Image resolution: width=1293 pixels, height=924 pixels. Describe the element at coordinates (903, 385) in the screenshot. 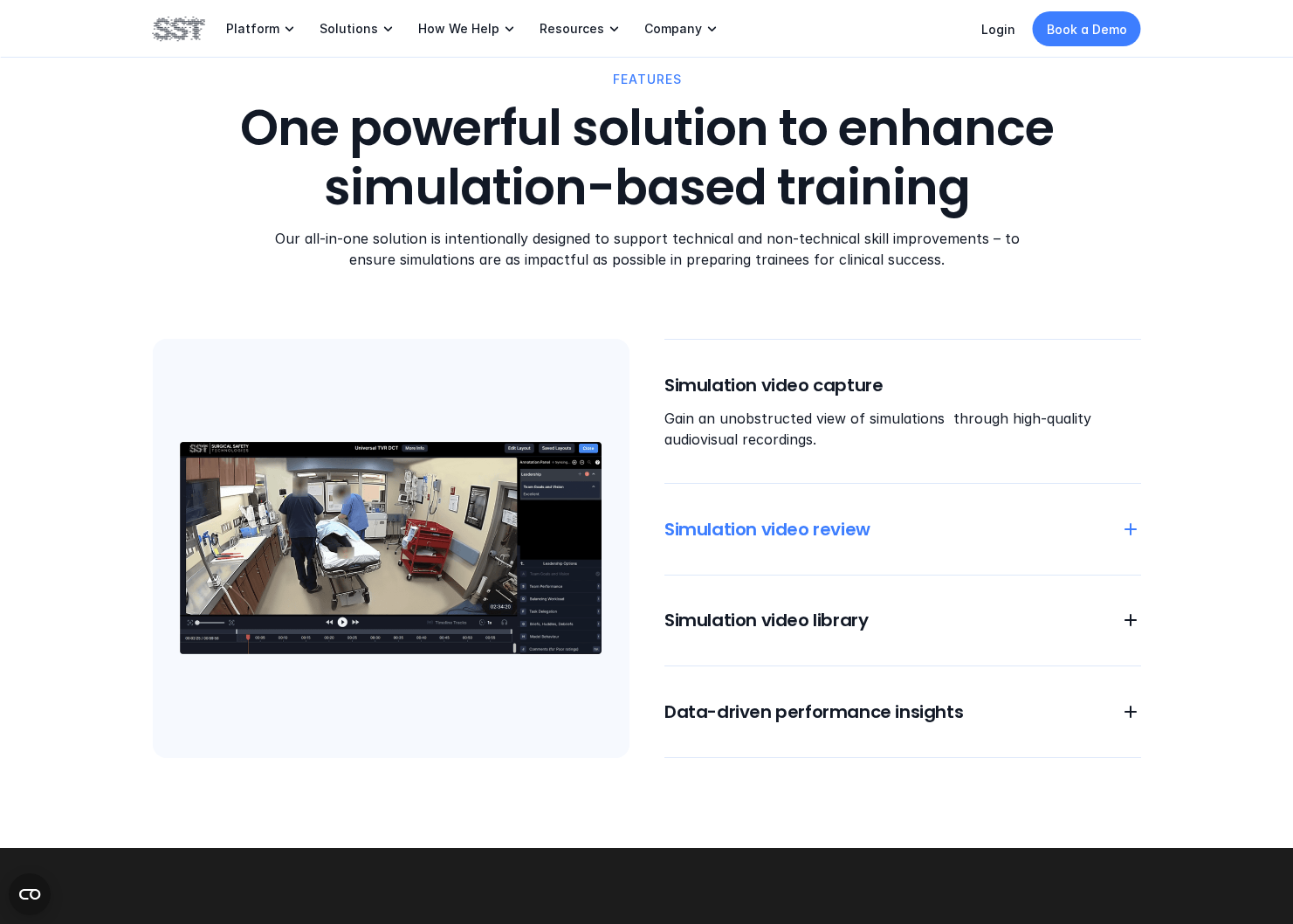

I see `h6: Simulation video capture` at that location.